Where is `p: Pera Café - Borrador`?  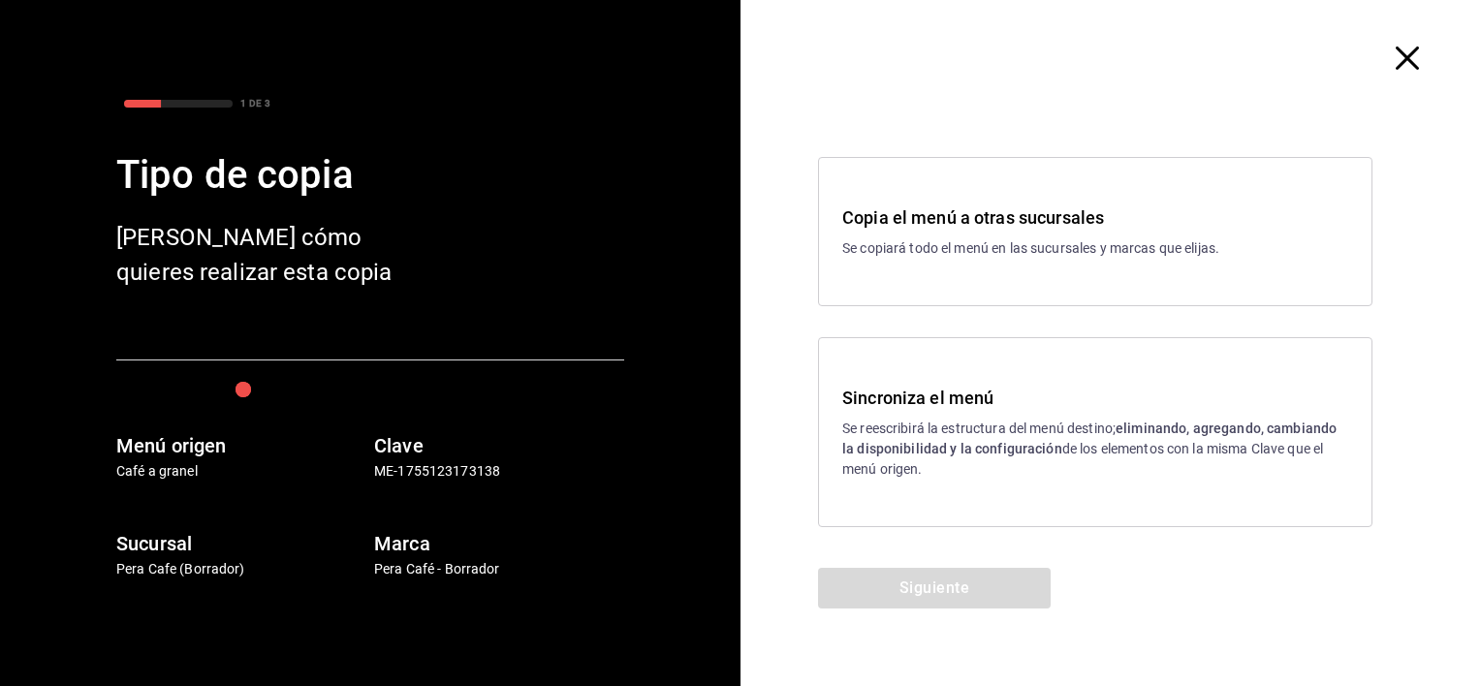 p: Pera Café - Borrador is located at coordinates (499, 569).